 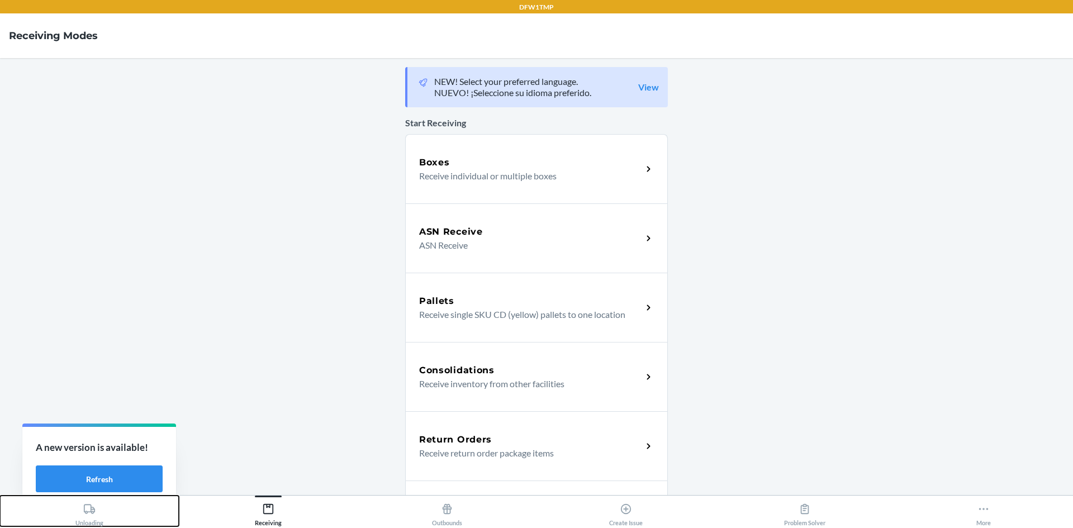 What do you see at coordinates (526, 453) in the screenshot?
I see `p: Receive return order package items` at bounding box center [526, 453].